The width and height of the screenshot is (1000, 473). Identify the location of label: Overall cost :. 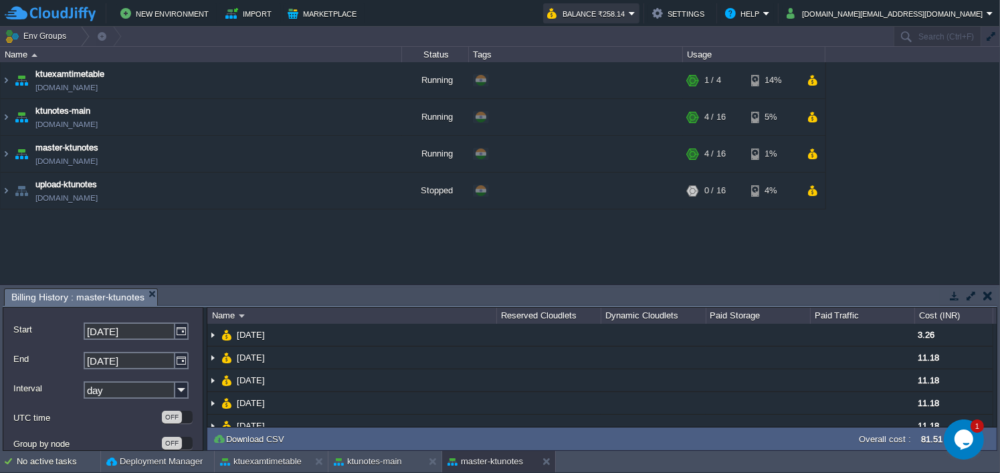
(885, 439).